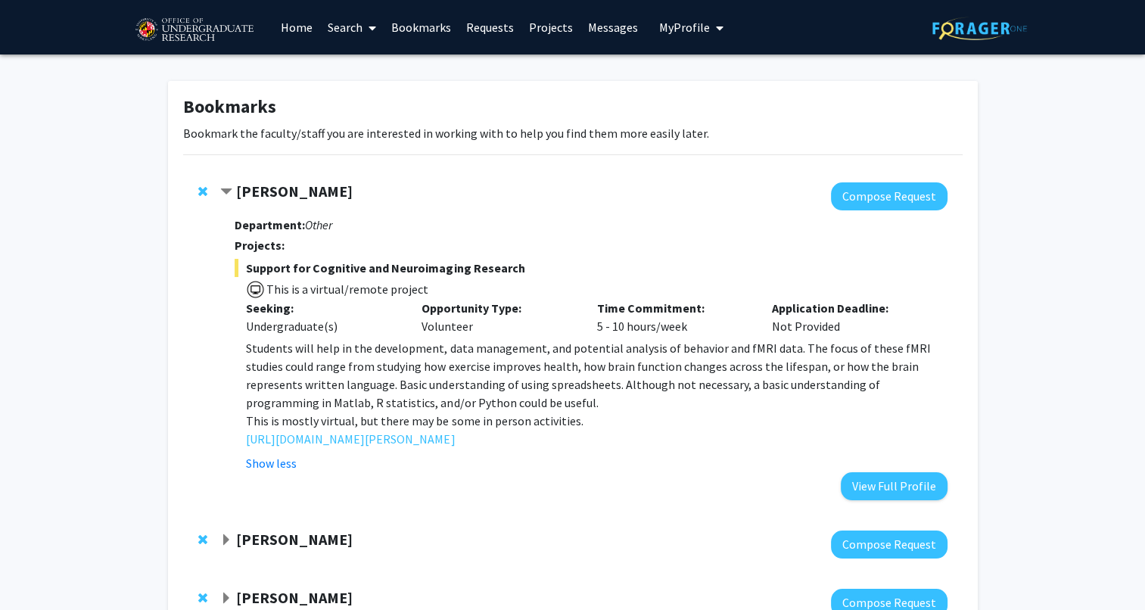 The image size is (1145, 610). I want to click on img: ForagerOne Logo, so click(979, 28).